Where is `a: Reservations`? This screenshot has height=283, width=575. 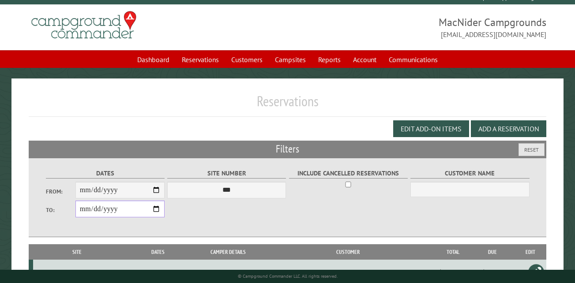 a: Reservations is located at coordinates (200, 60).